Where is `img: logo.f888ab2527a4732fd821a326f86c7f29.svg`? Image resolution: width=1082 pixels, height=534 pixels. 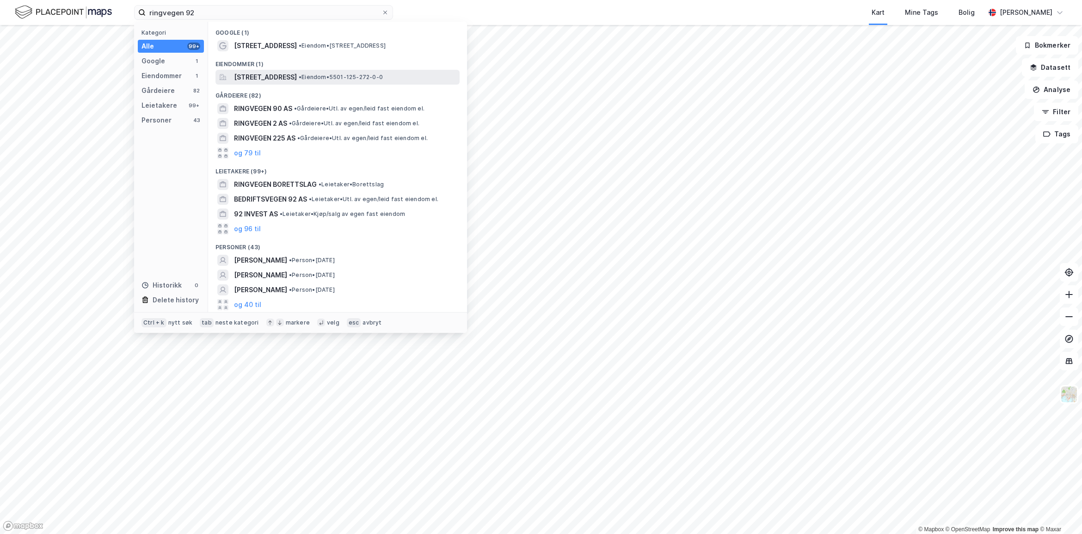
img: logo.f888ab2527a4732fd821a326f86c7f29.svg is located at coordinates (63, 12).